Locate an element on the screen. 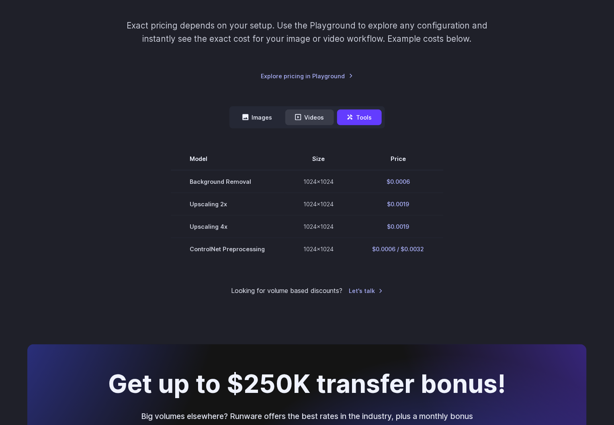 This screenshot has width=614, height=425. td: $0.0006 is located at coordinates (398, 181).